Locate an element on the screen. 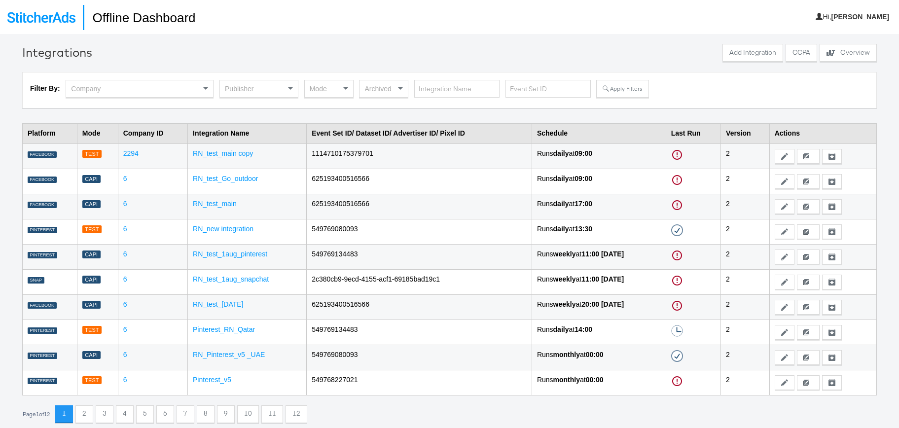 This screenshot has height=428, width=899. a: Pinterest_v5 is located at coordinates (212, 380).